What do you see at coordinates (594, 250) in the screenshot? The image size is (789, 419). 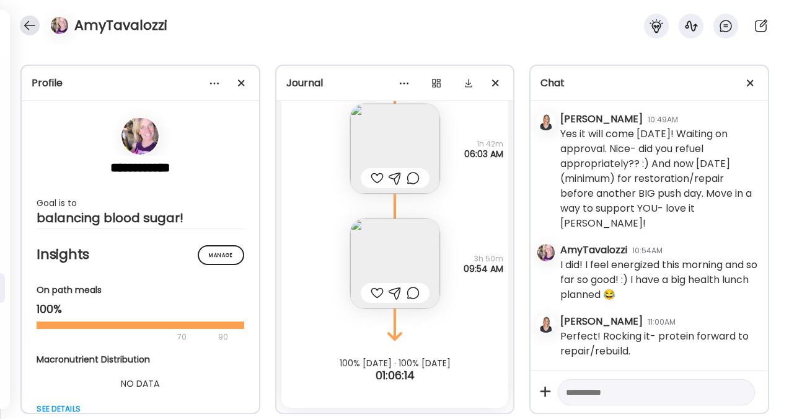 I see `div: AmyTavalozzi` at bounding box center [594, 250].